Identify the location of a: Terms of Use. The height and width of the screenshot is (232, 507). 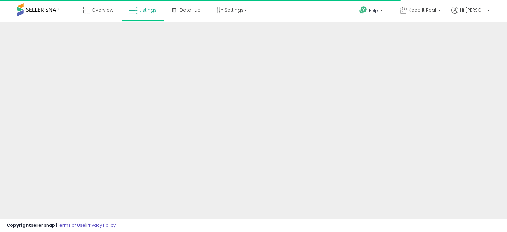
(71, 225).